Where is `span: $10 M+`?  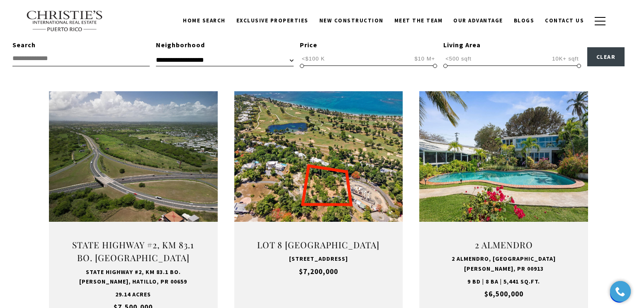 span: $10 M+ is located at coordinates (425, 59).